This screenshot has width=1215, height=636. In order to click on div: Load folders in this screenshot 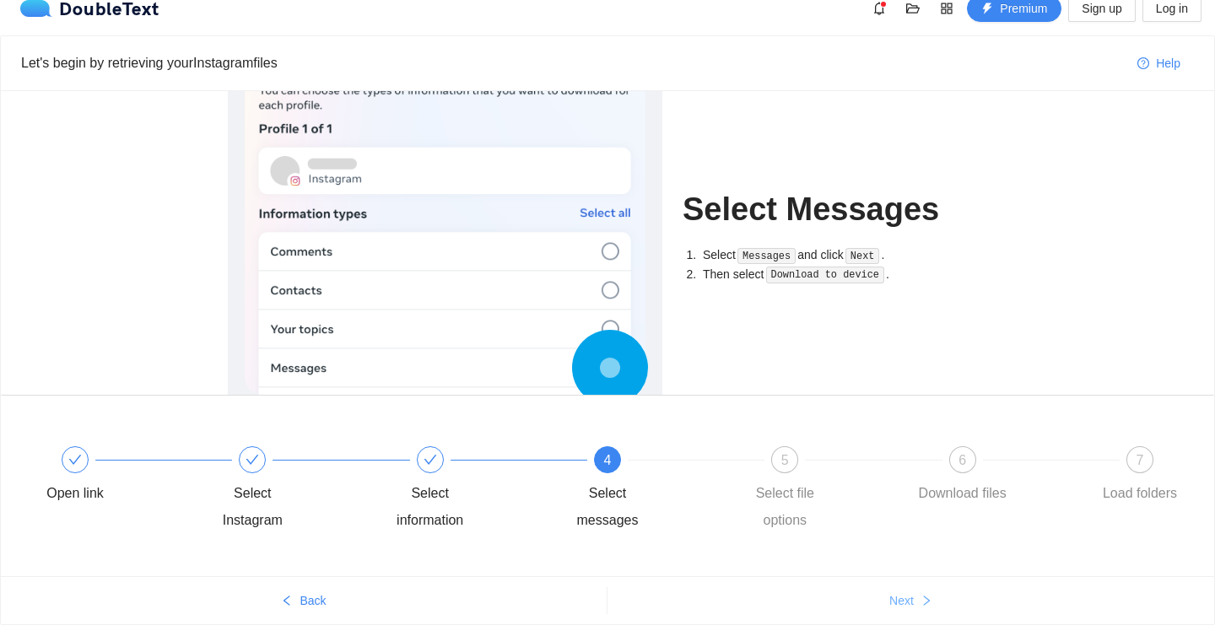, I will do `click(1140, 494)`.